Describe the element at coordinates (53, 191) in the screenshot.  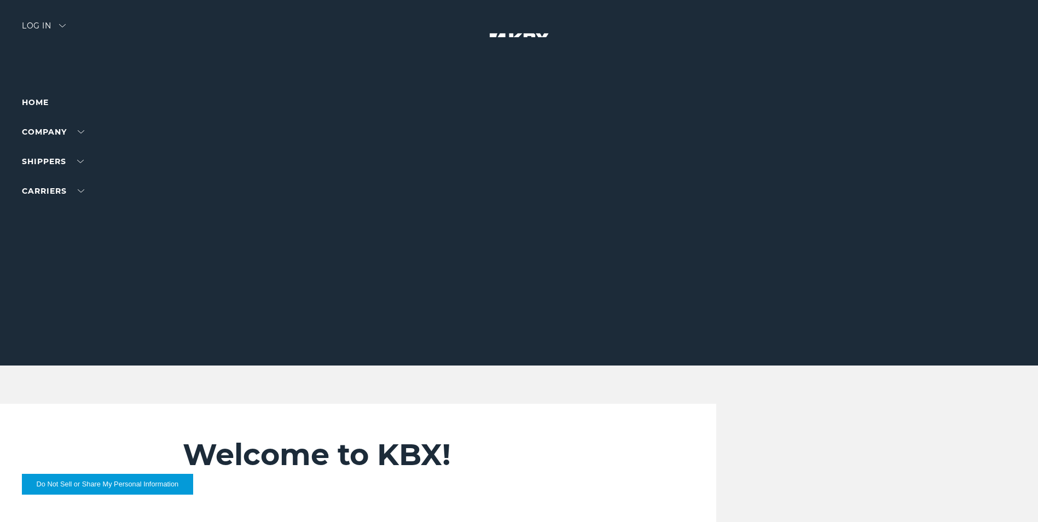
I see `a: Carriers` at that location.